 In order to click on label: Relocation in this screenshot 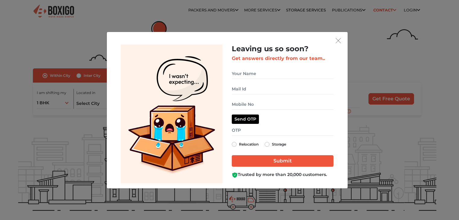, I will do `click(249, 145)`.